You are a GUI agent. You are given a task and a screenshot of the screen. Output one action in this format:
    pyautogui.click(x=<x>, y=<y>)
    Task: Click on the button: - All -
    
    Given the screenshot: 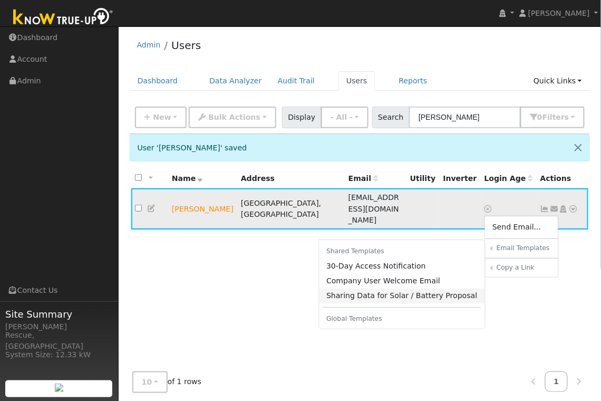 What is the action you would take?
    pyautogui.click(x=345, y=117)
    